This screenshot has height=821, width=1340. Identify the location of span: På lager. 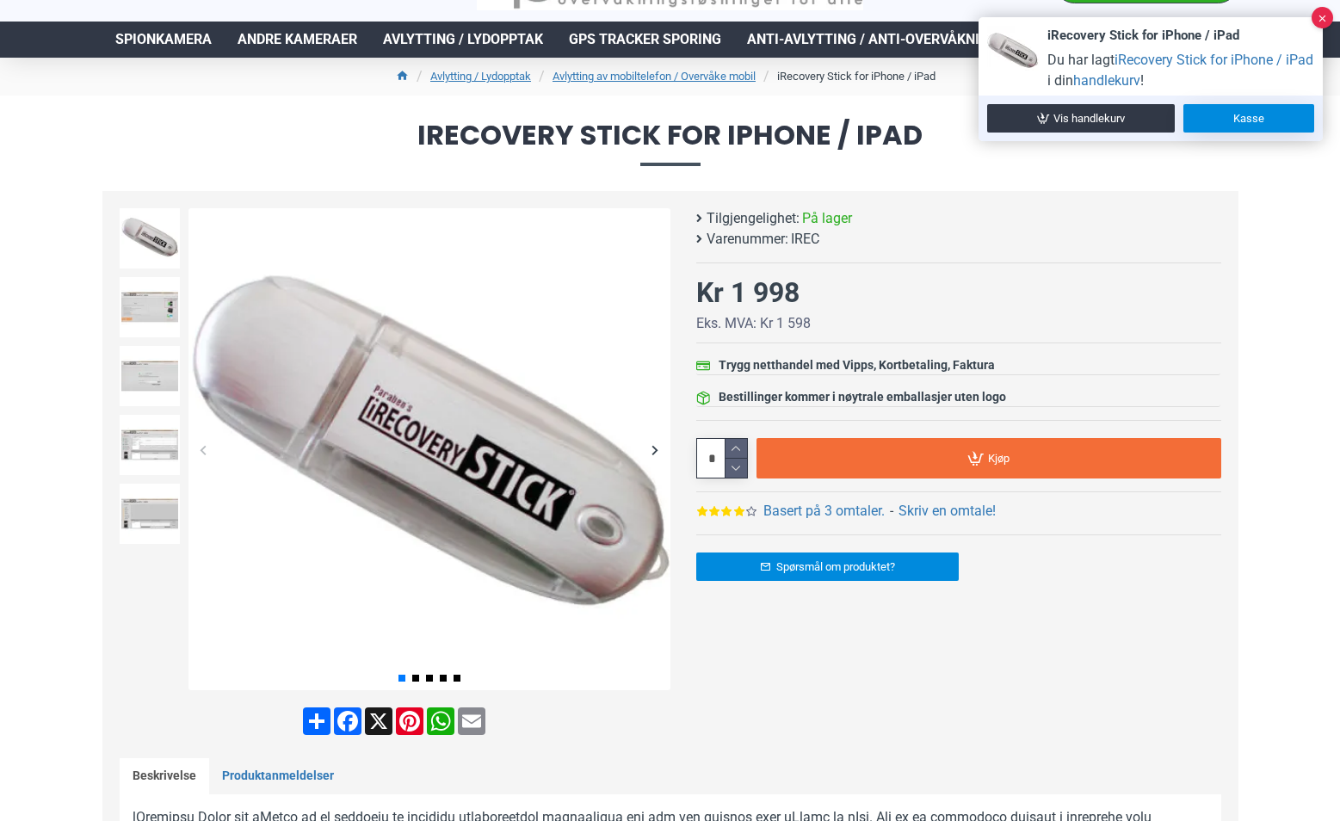
(827, 219).